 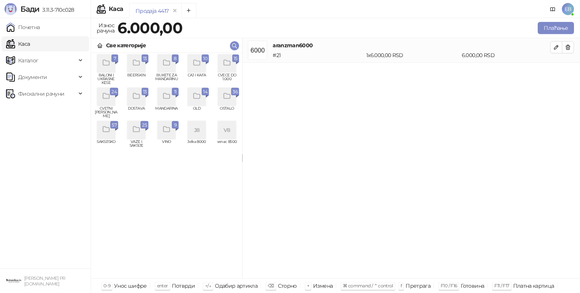 I want to click on span: CAJ I KAFA, so click(x=197, y=79).